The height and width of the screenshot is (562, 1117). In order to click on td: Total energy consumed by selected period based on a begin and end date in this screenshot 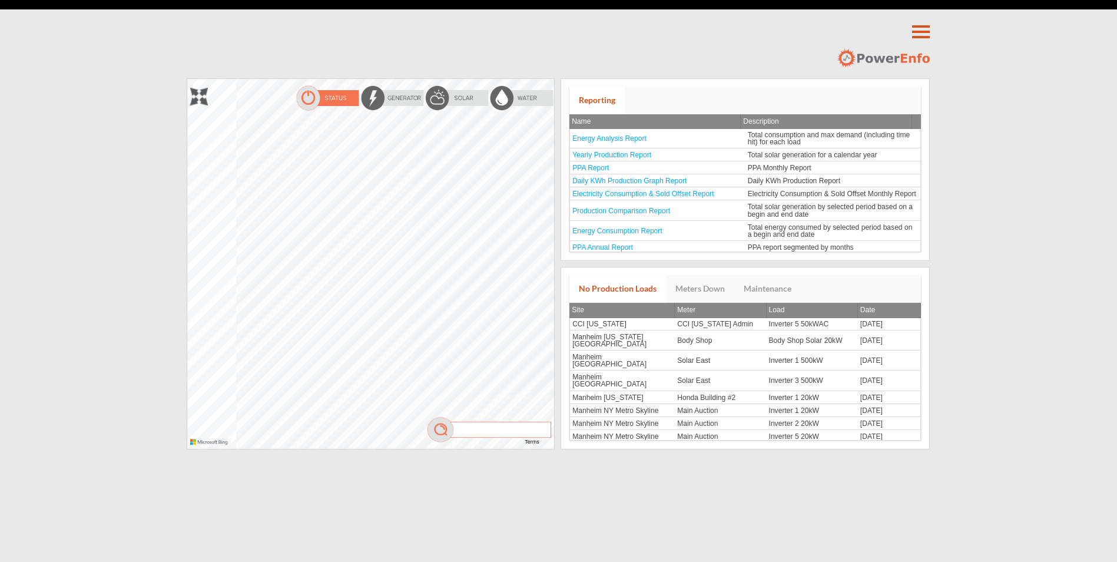, I will do `click(834, 231)`.